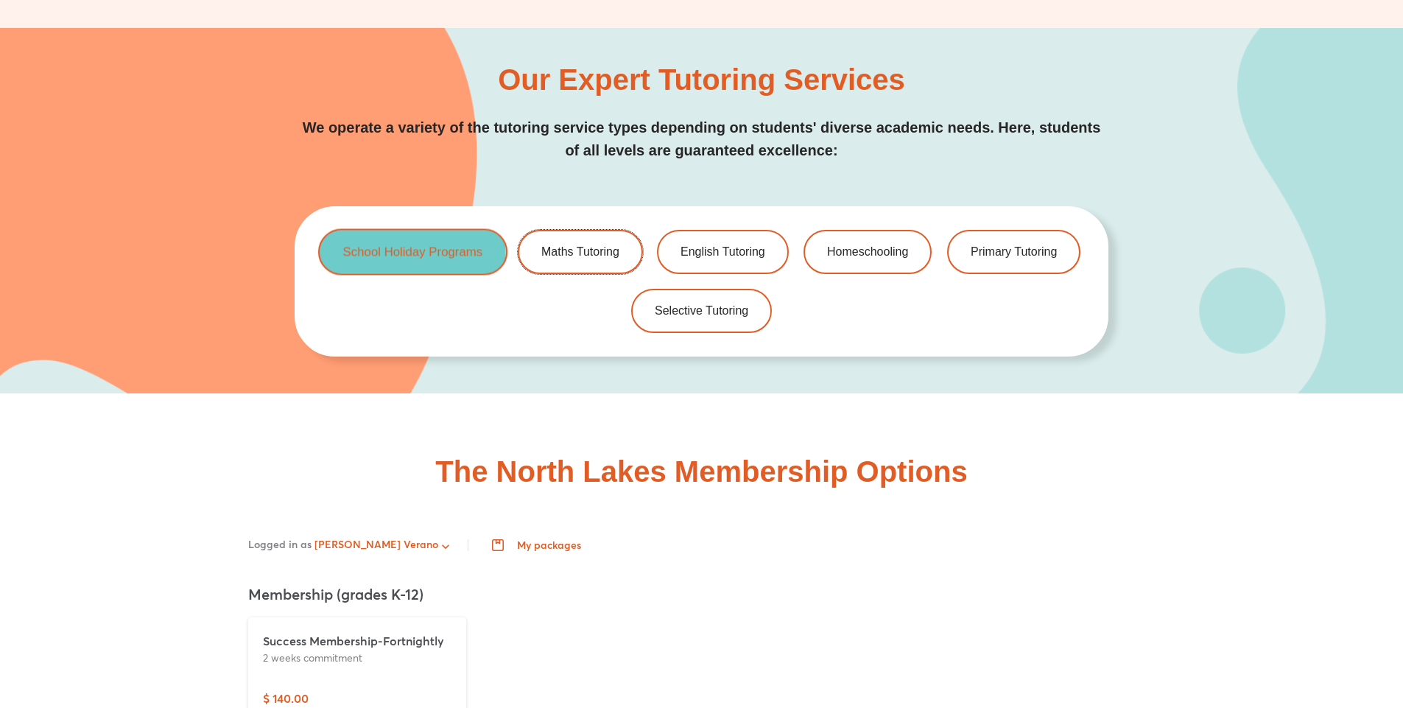 The height and width of the screenshot is (708, 1403). I want to click on a: Homeschooling, so click(867, 252).